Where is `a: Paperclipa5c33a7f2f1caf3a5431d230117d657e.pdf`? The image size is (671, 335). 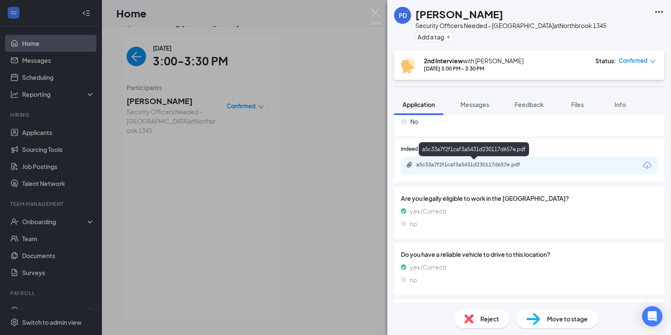
a: Paperclipa5c33a7f2f1caf3a5431d230117d657e.pdf is located at coordinates (475, 165).